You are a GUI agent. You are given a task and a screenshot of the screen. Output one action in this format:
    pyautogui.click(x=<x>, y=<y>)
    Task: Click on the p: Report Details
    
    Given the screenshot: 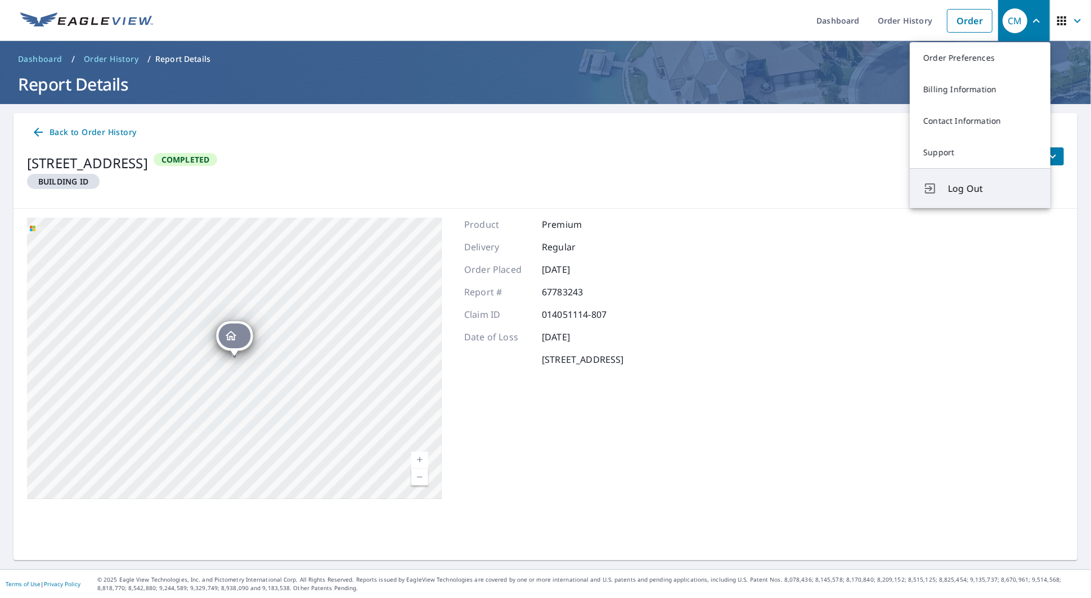 What is the action you would take?
    pyautogui.click(x=183, y=59)
    